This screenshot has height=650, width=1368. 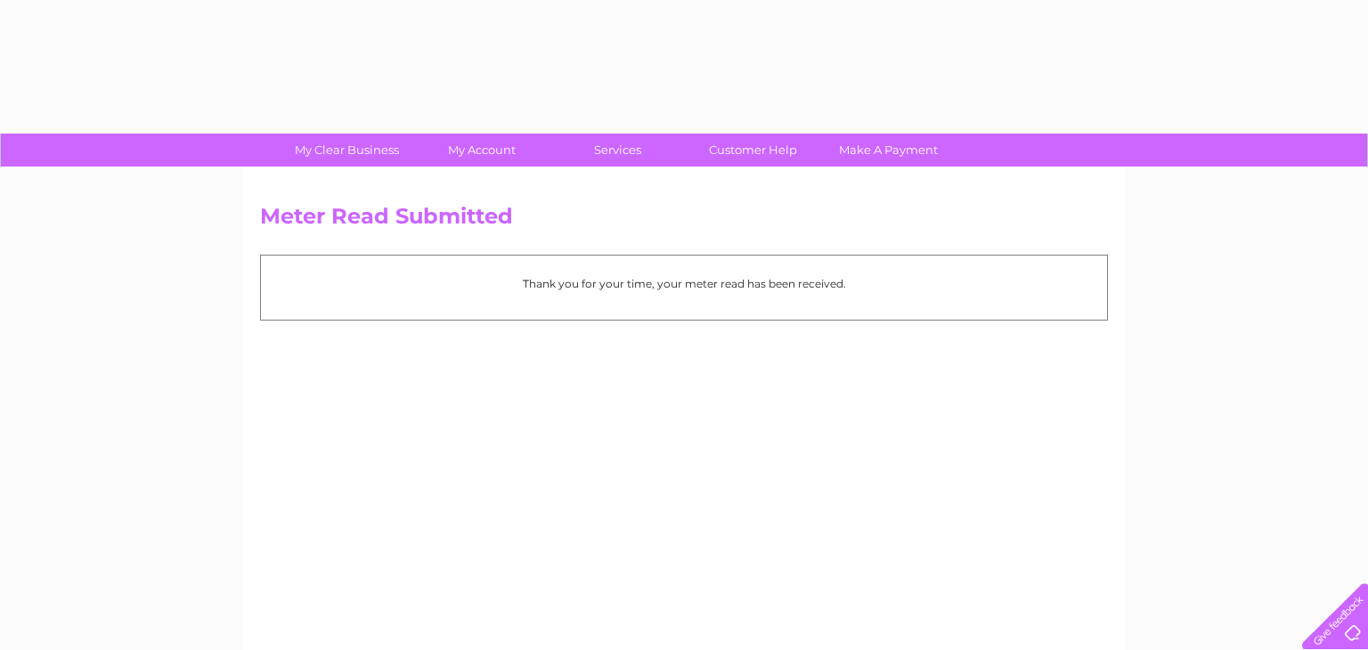 What do you see at coordinates (346, 150) in the screenshot?
I see `a: My Clear Business` at bounding box center [346, 150].